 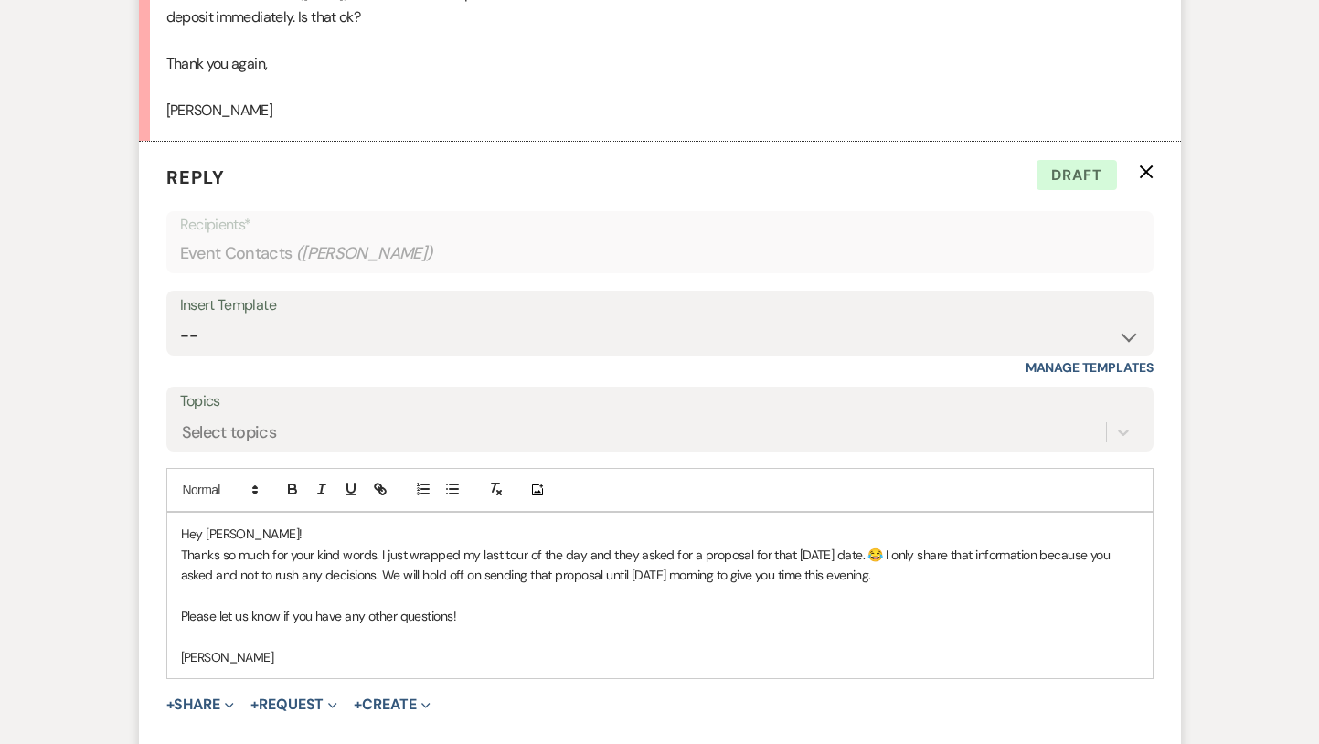 I want to click on p: Thanks so much for your kind words. I just wrapped my last tour of the day and they asked for a p..., so click(x=660, y=565).